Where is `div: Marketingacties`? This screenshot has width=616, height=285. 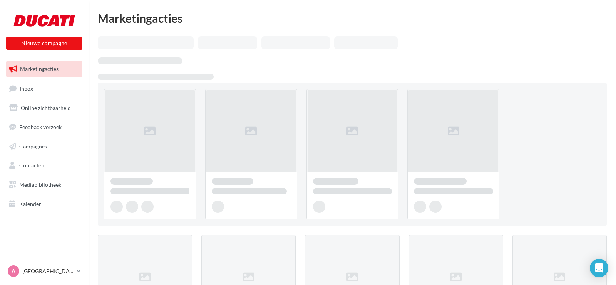
div: Marketingacties is located at coordinates (352, 18).